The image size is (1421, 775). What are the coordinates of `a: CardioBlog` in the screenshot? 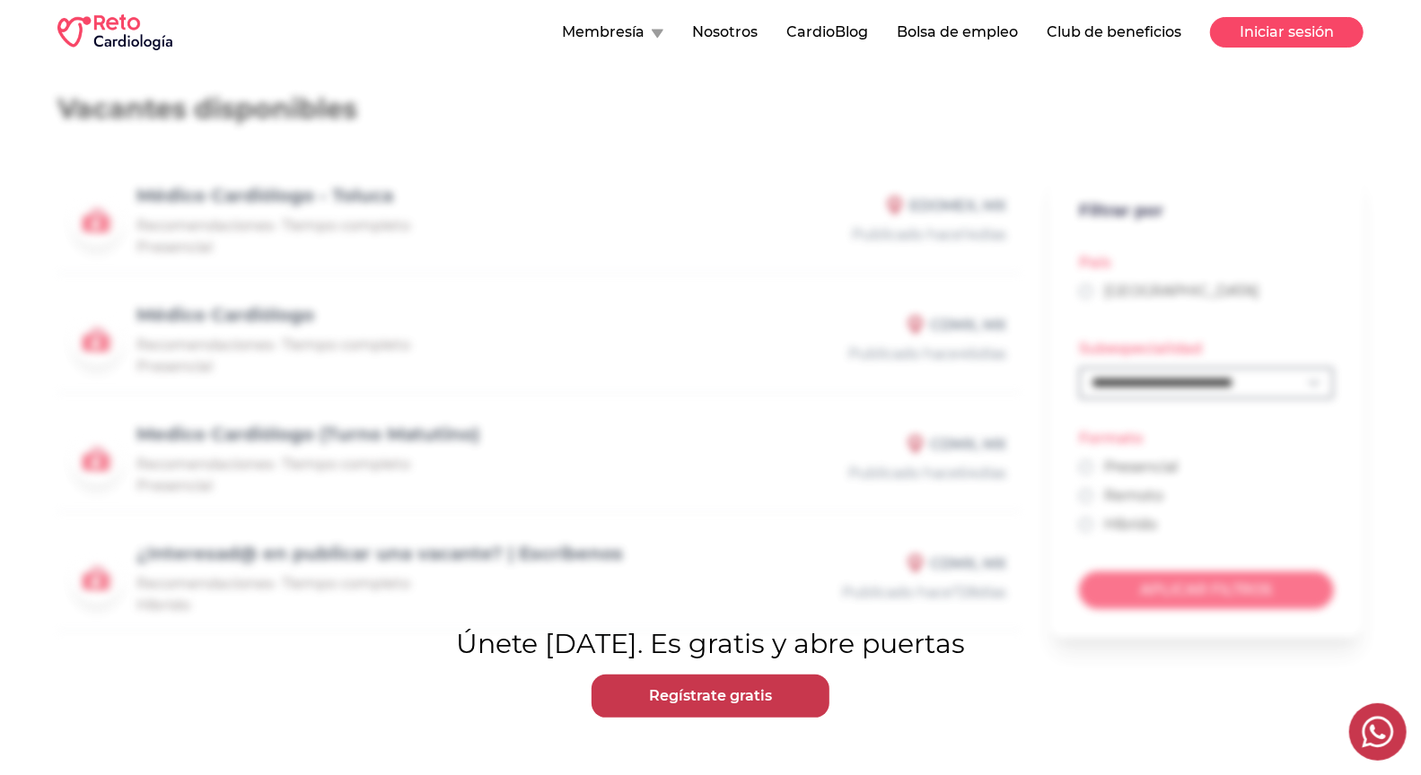 It's located at (827, 32).